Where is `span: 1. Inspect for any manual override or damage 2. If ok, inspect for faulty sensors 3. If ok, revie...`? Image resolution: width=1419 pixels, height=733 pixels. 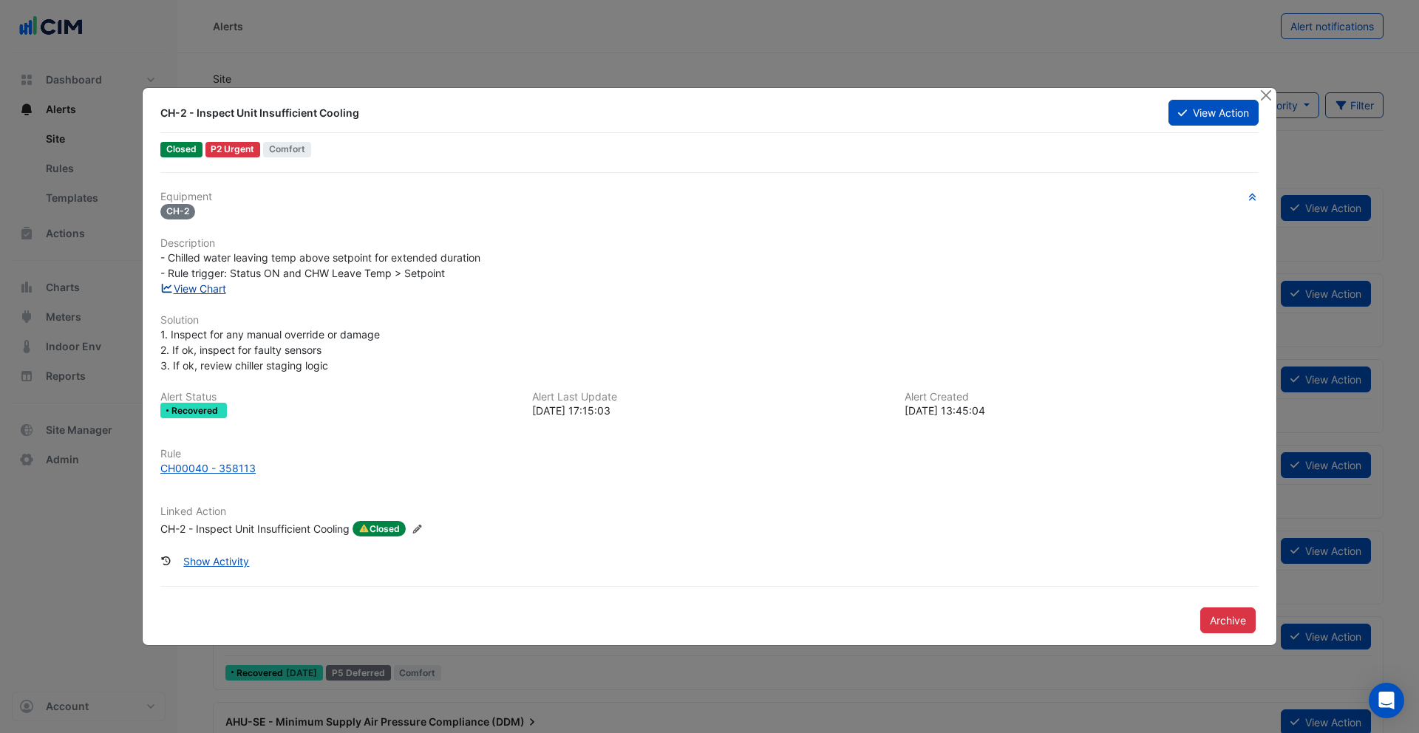
span: 1. Inspect for any manual override or damage 2. If ok, inspect for faulty sensors 3. If ok, revie... is located at coordinates (270, 350).